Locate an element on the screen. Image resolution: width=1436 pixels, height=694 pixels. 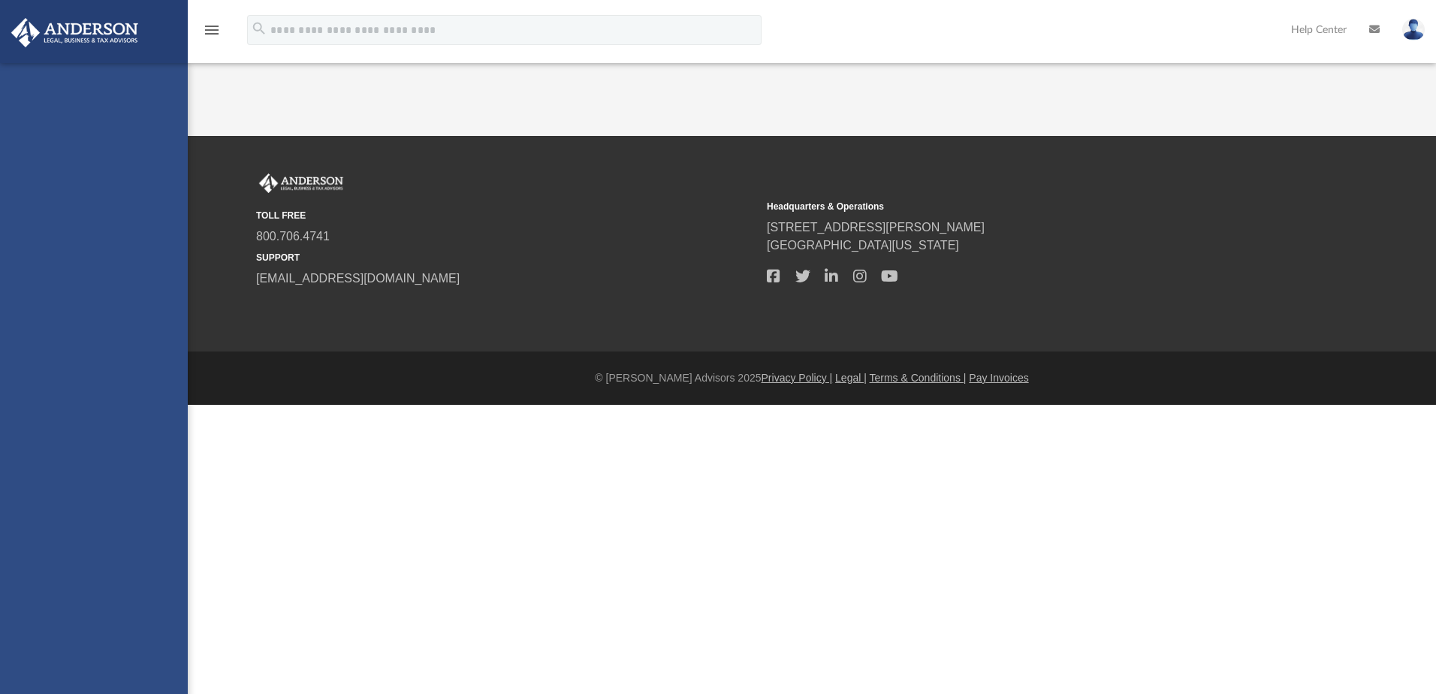
a: Terms & Conditions | is located at coordinates (918, 378).